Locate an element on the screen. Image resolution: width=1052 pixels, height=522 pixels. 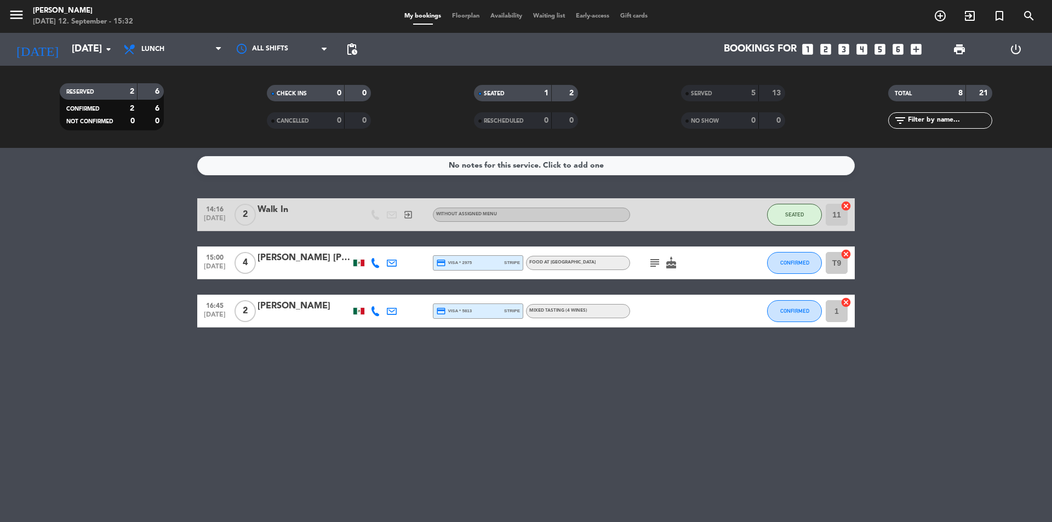
span: 14:16 is located at coordinates (215, 208).